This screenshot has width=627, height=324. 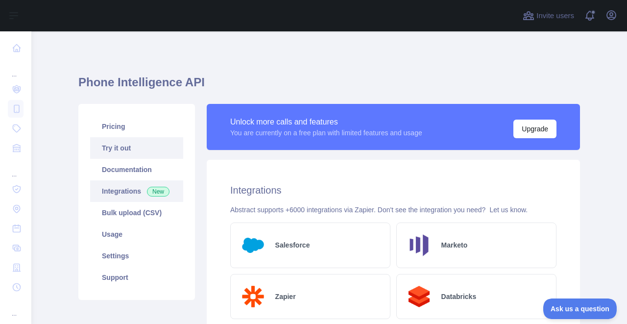 I want to click on div: You are currently on a free plan with limited features and usage, so click(x=326, y=133).